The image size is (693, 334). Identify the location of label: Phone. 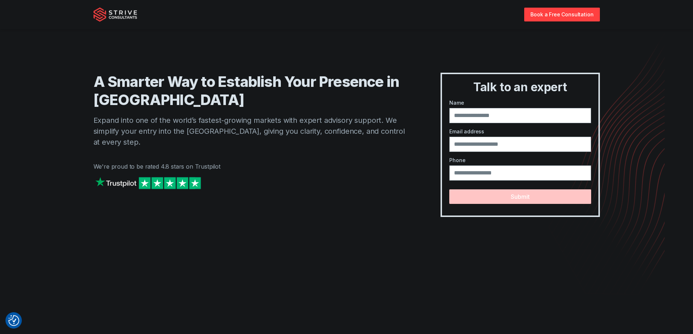
(520, 160).